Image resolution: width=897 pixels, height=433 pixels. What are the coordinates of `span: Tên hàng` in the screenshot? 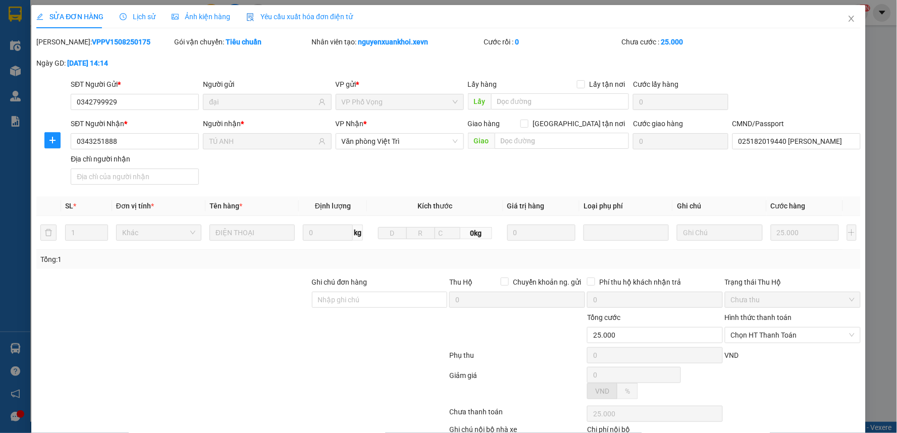 It's located at (226, 206).